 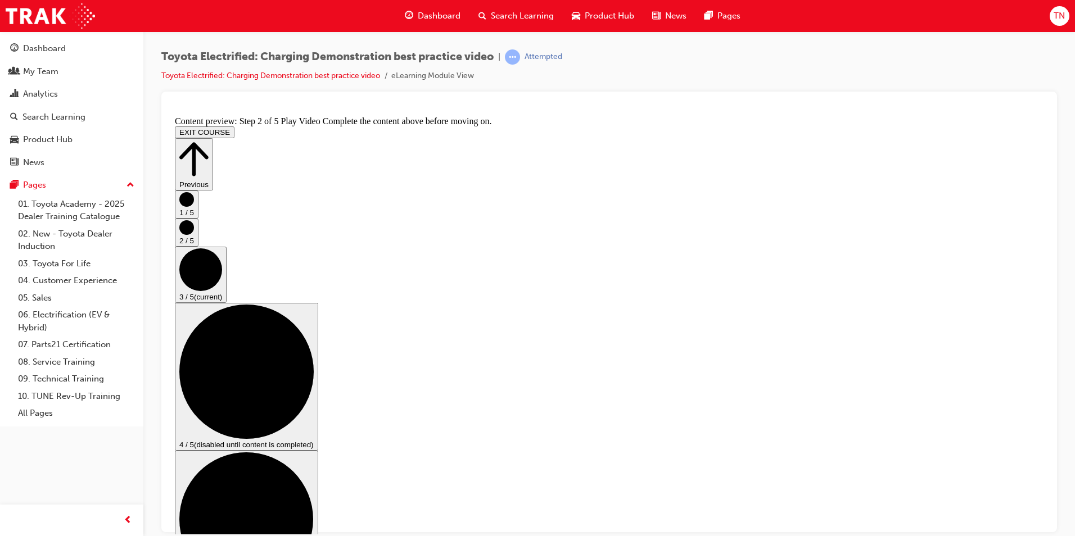 What do you see at coordinates (76, 298) in the screenshot?
I see `a: 05. Sales` at bounding box center [76, 298].